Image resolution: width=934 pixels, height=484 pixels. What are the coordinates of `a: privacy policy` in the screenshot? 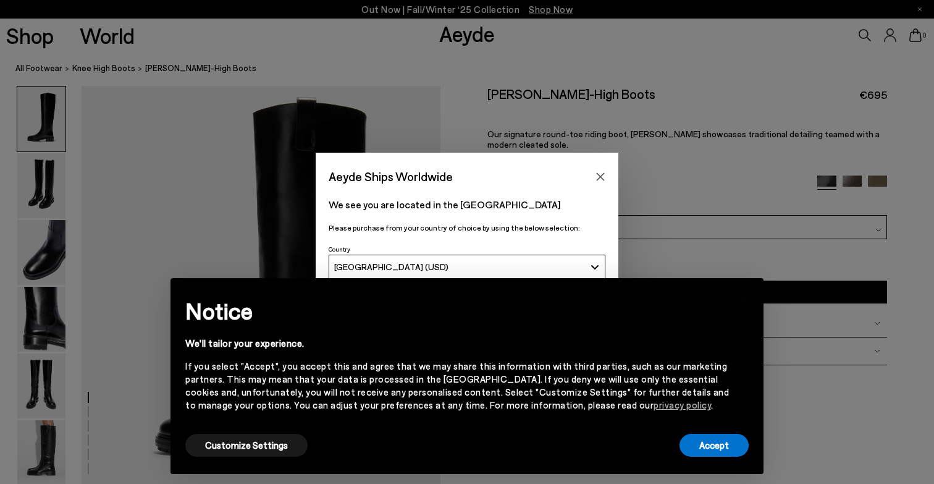 It's located at (682, 405).